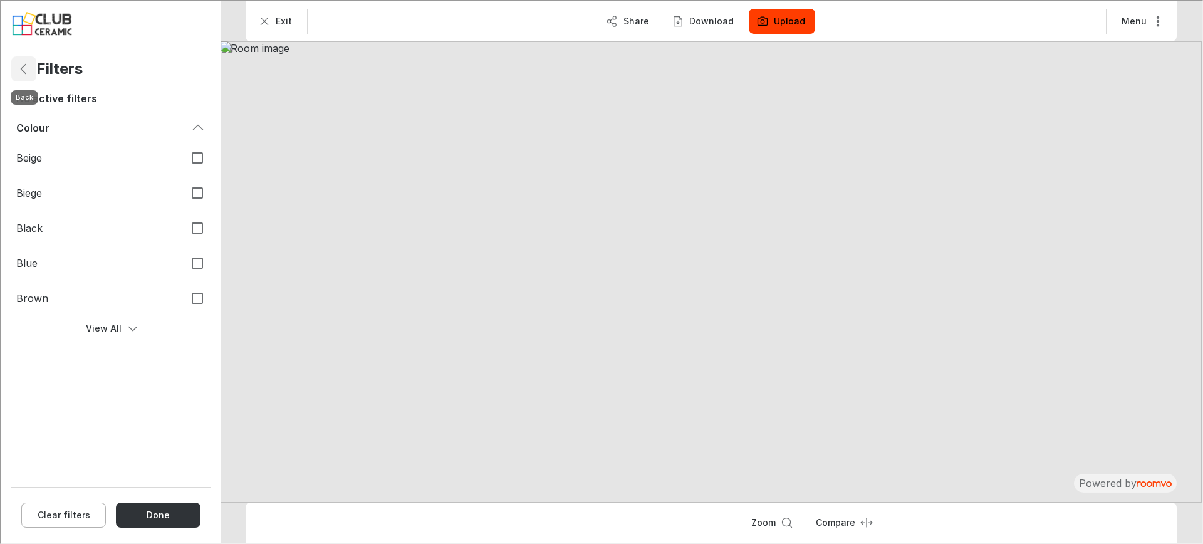 The height and width of the screenshot is (544, 1203). Describe the element at coordinates (94, 227) in the screenshot. I see `span: Black` at that location.